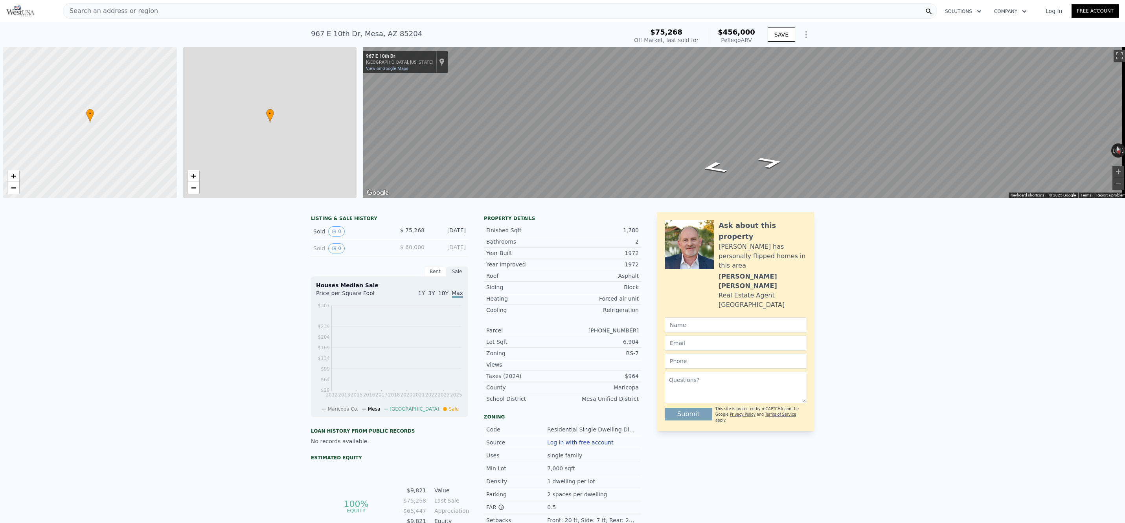 The image size is (1125, 523). Describe the element at coordinates (688, 414) in the screenshot. I see `button: Submit` at that location.